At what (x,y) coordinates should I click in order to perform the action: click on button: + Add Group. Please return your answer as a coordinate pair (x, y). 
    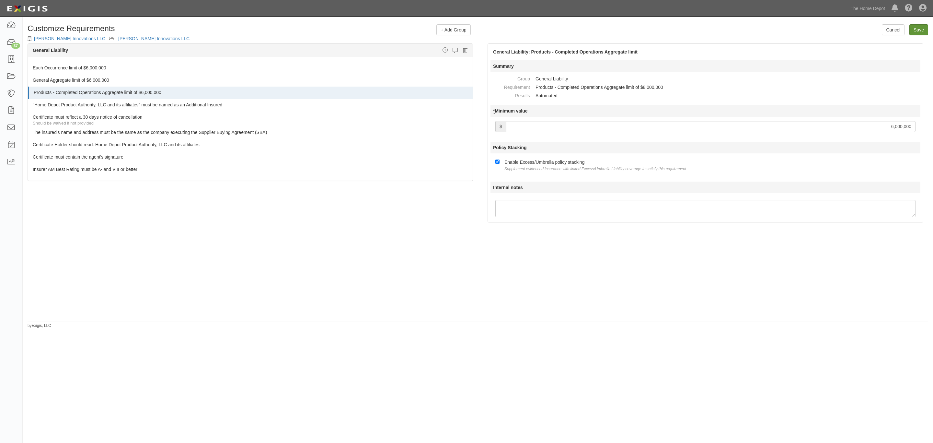
    Looking at the image, I should click on (453, 30).